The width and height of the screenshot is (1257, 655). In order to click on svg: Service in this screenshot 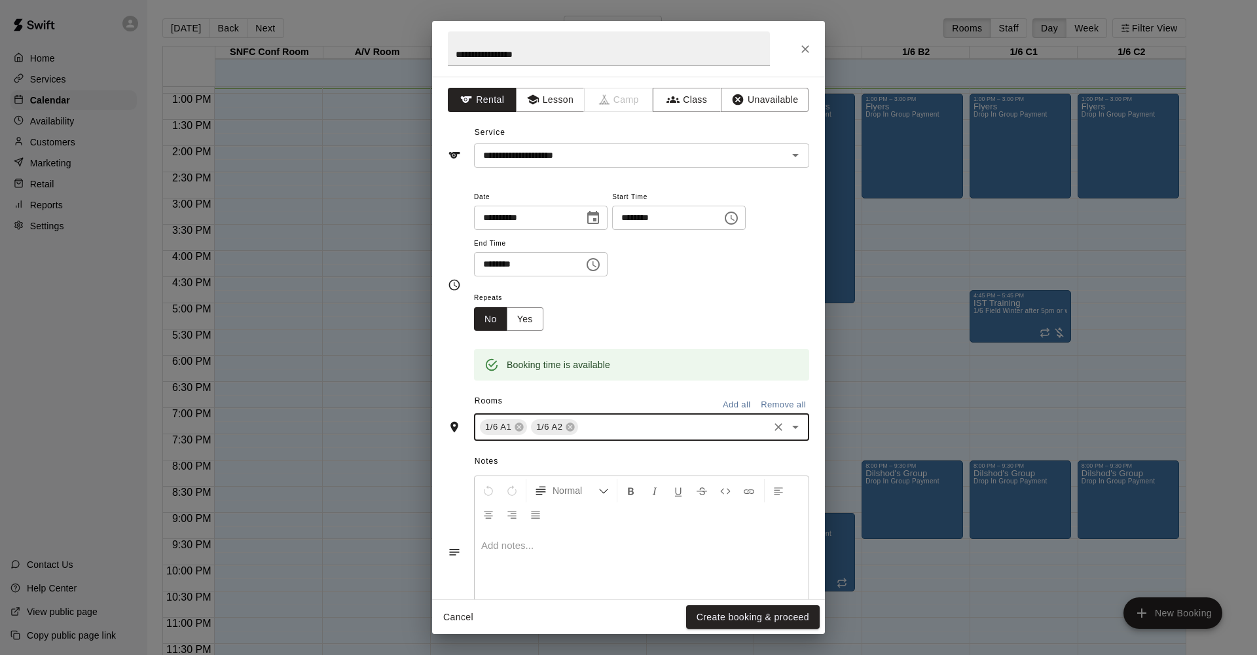, I will do `click(454, 155)`.